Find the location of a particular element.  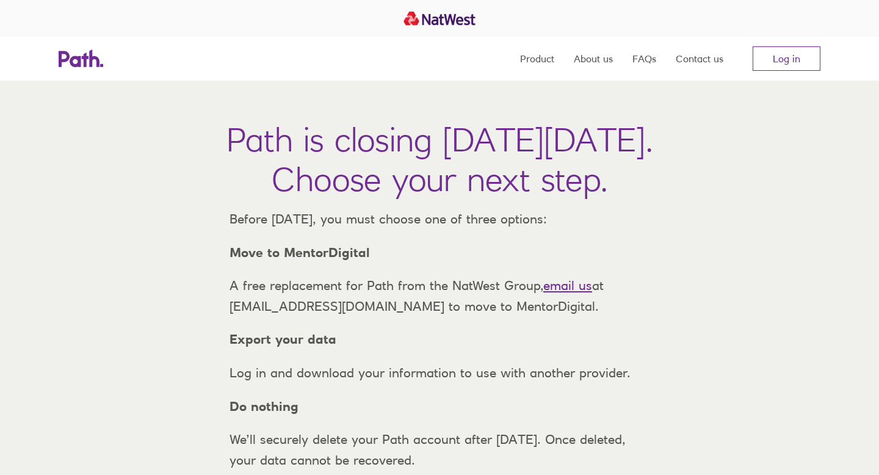

strong: Do nothing is located at coordinates (264, 406).